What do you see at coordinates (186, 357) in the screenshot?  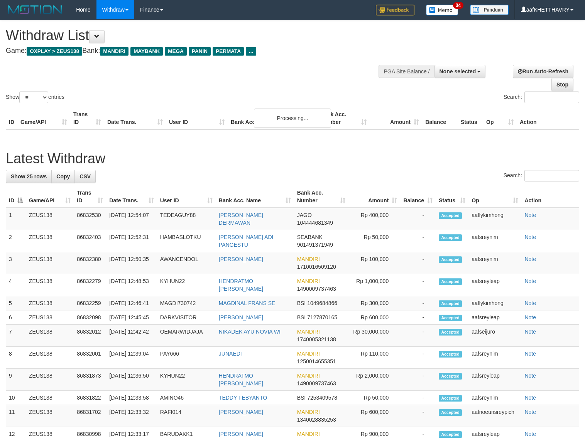 I see `td: PAY666` at bounding box center [186, 357].